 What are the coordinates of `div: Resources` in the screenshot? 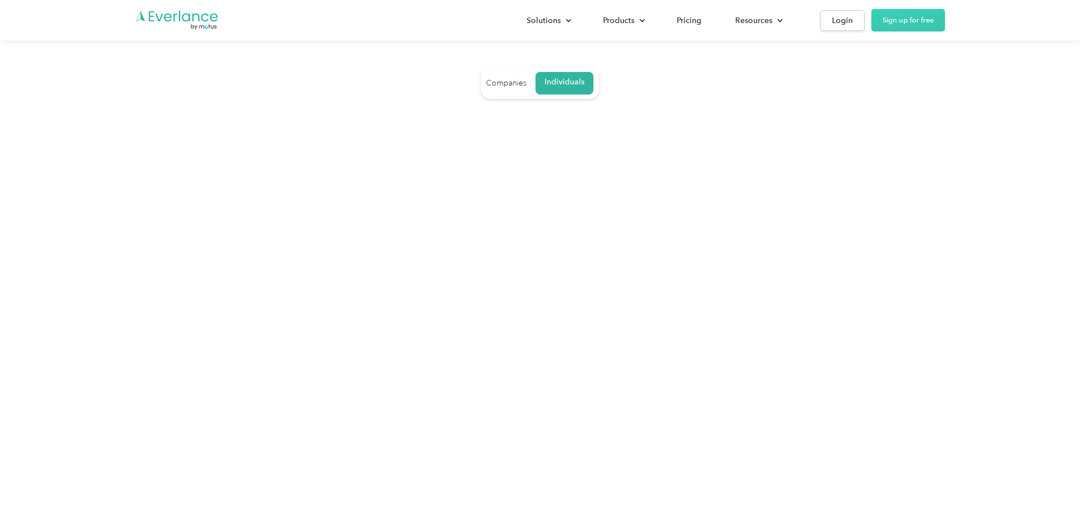 It's located at (754, 20).